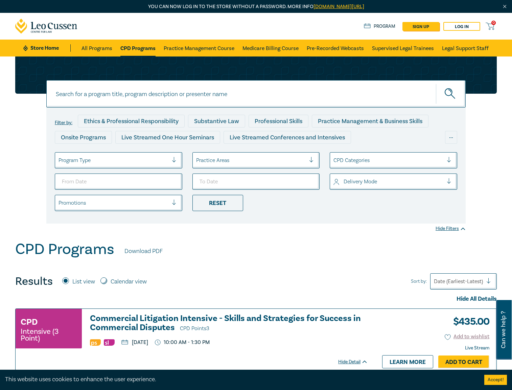 This screenshot has width=512, height=390. I want to click on a: Store Home, so click(47, 48).